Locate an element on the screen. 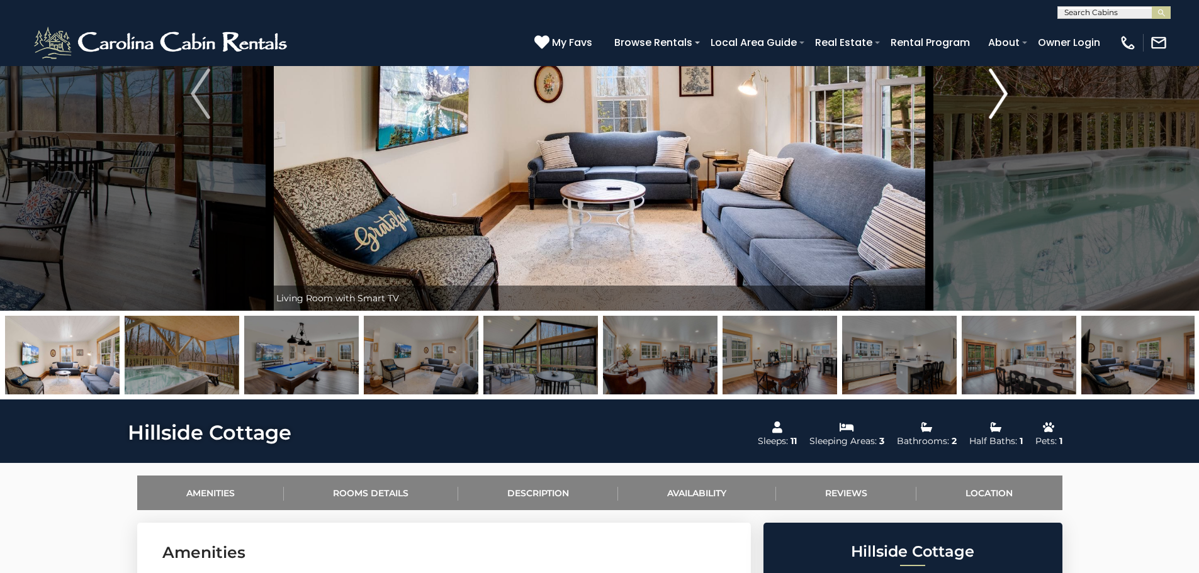  img: 166221829 is located at coordinates (1139, 355).